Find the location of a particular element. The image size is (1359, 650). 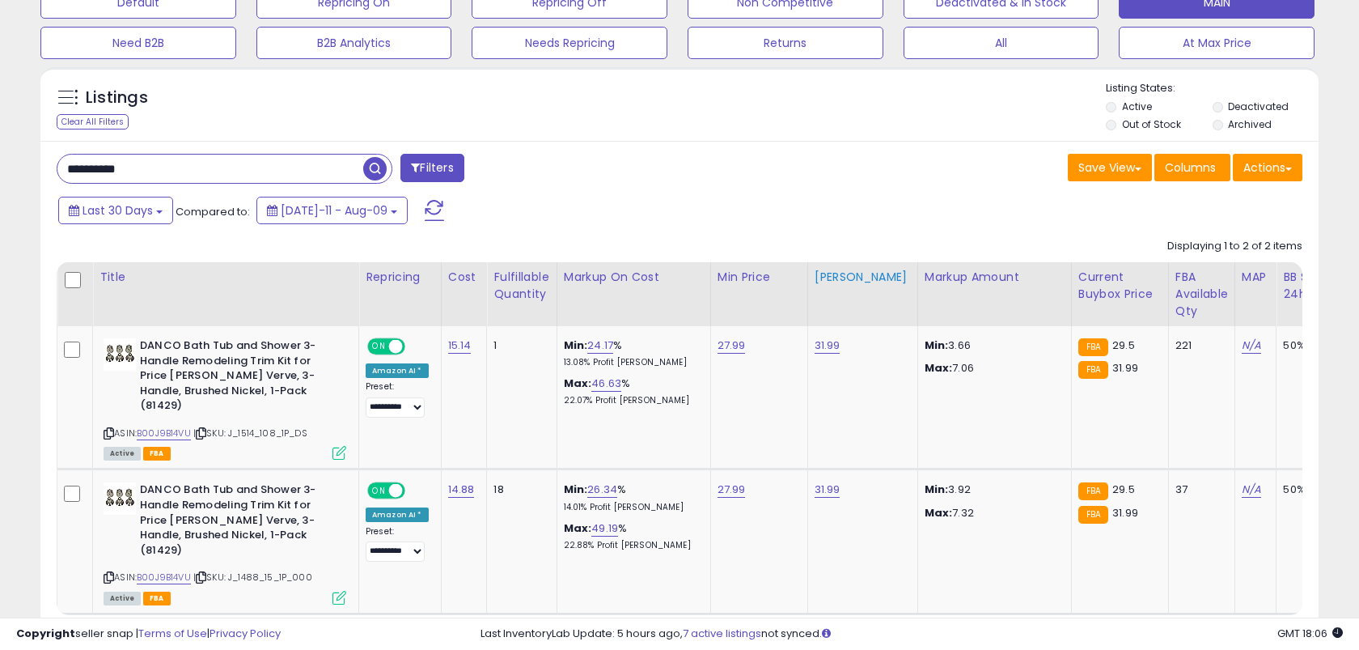

div: 221 is located at coordinates (1199, 345).